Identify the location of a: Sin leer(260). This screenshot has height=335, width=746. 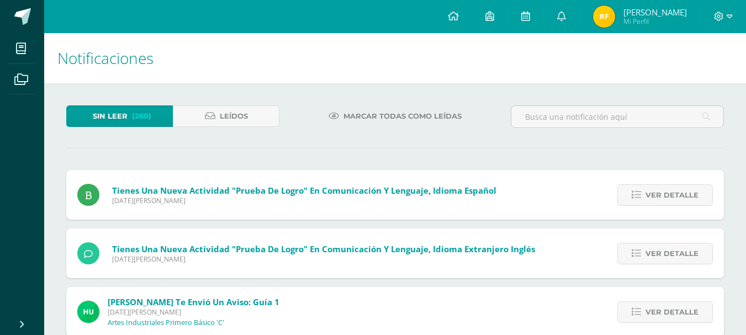
(119, 116).